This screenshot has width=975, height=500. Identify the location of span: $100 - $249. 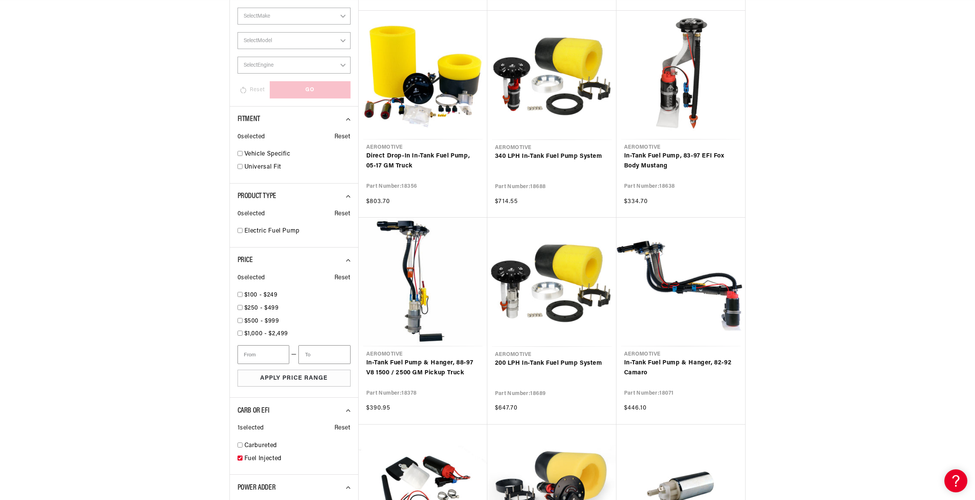
(261, 295).